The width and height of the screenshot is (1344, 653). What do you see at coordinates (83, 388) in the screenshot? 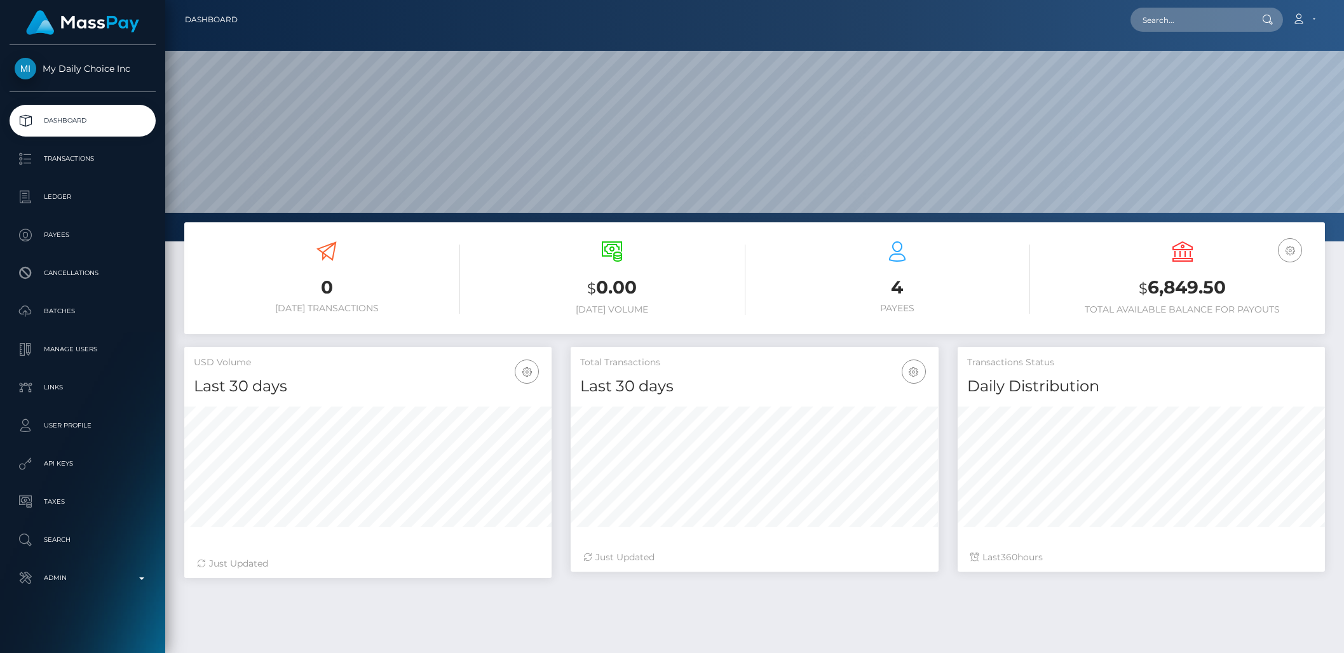
I see `a: Links` at bounding box center [83, 388].